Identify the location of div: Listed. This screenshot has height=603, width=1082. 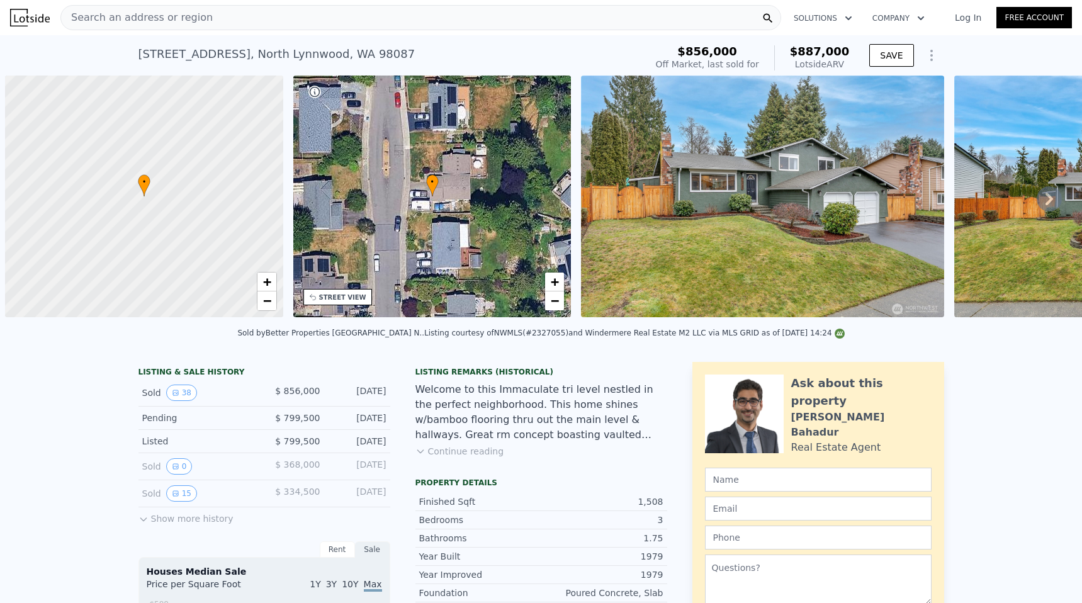
(198, 441).